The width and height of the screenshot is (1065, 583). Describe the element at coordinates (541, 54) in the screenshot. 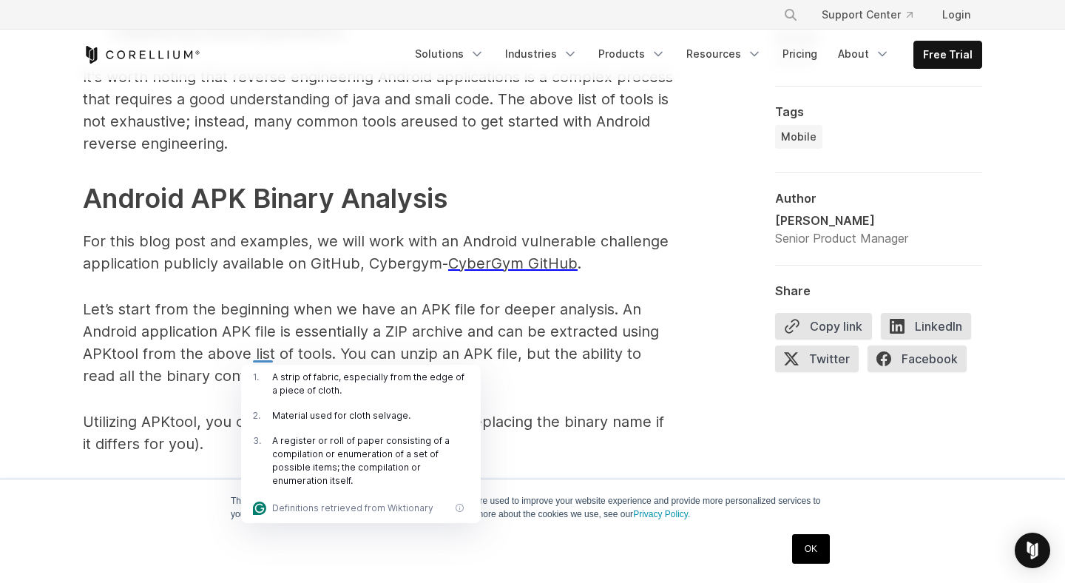

I see `a: Industries` at that location.